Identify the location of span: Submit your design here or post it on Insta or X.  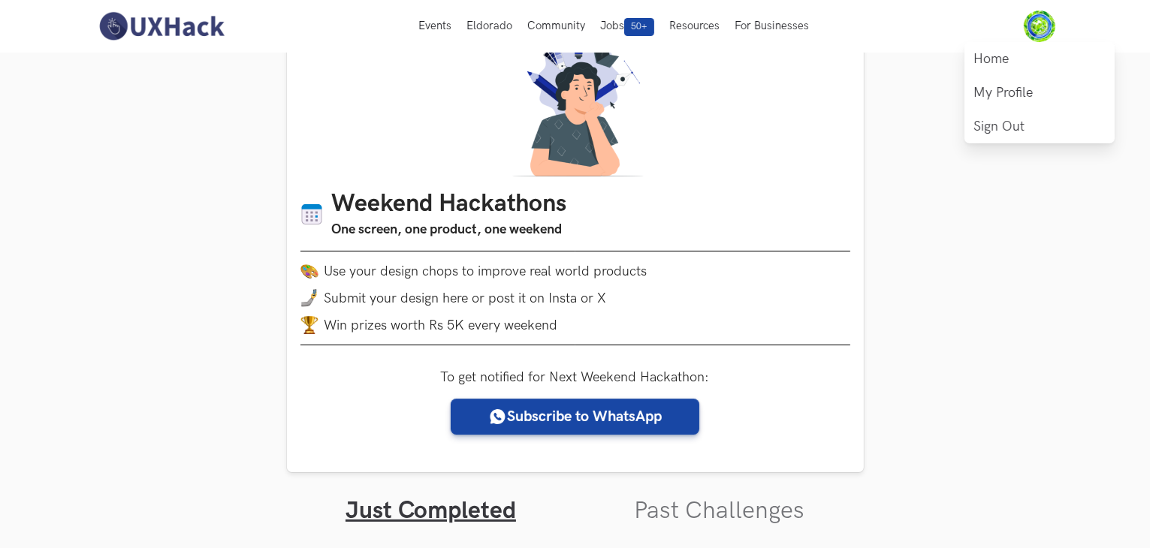
(466, 298).